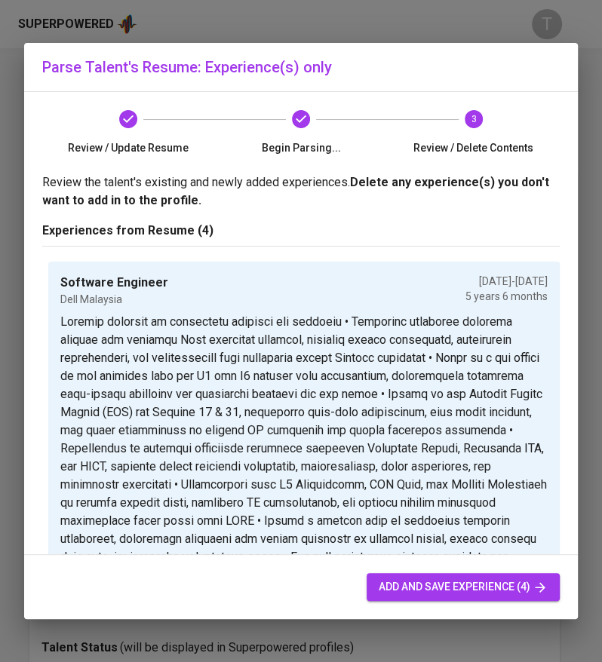 The image size is (602, 662). Describe the element at coordinates (473, 148) in the screenshot. I see `span: Review / Delete Contents` at that location.